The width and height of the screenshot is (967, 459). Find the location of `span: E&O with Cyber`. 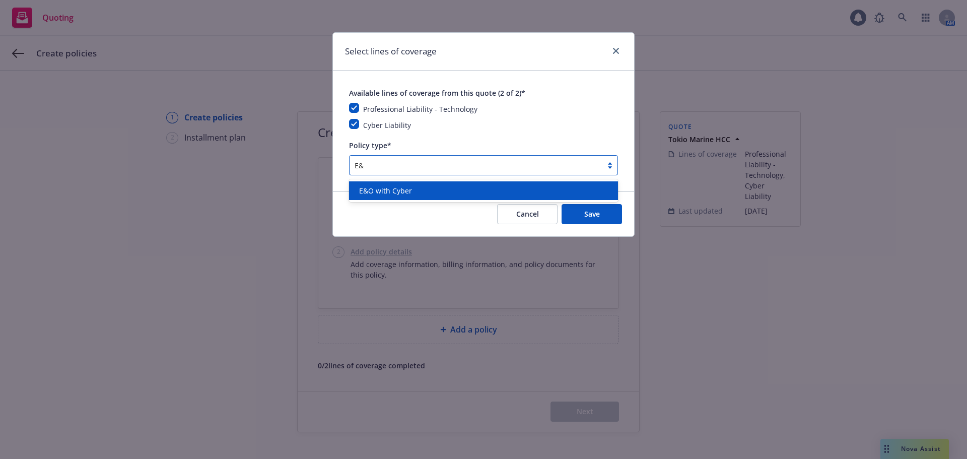

span: E&O with Cyber is located at coordinates (385, 190).